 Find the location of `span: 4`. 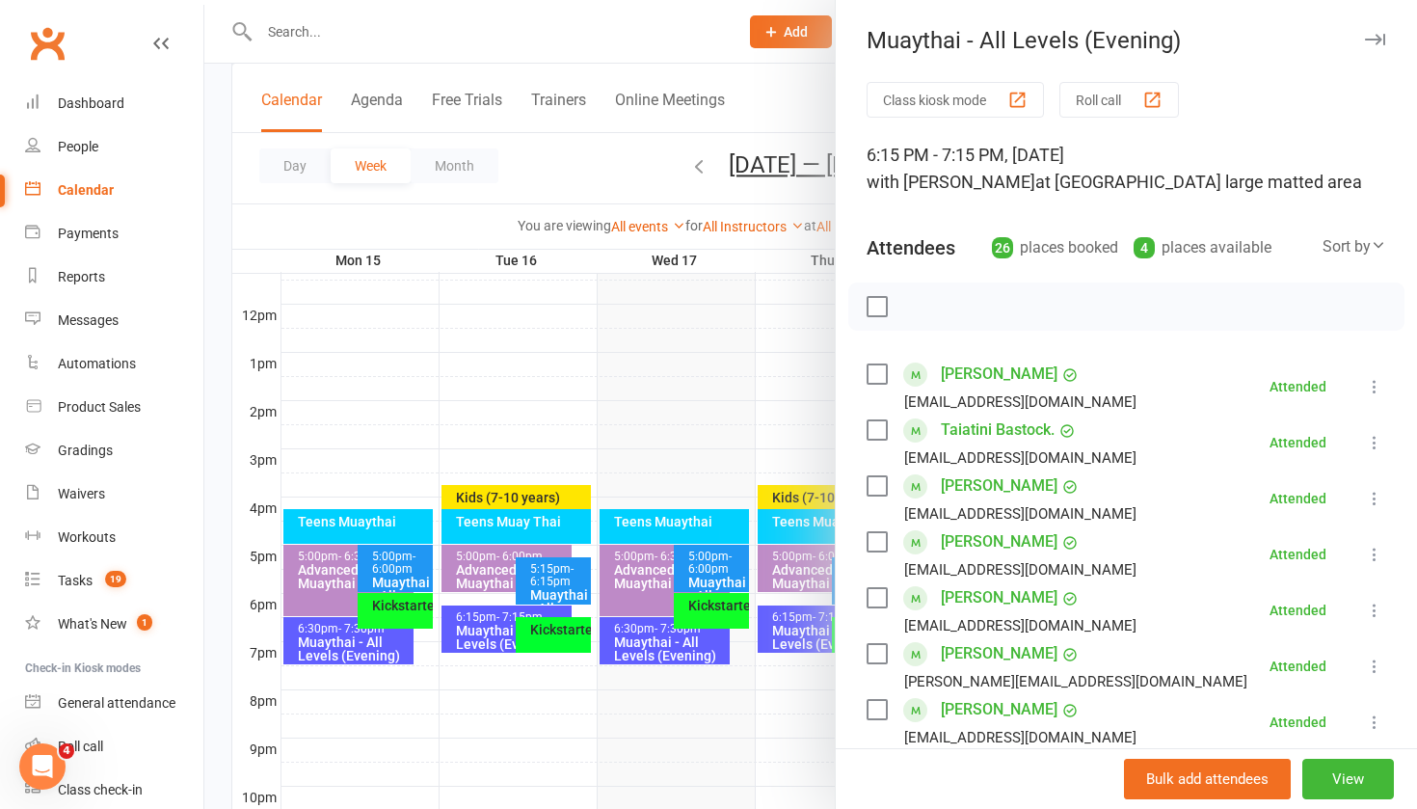

span: 4 is located at coordinates (67, 751).